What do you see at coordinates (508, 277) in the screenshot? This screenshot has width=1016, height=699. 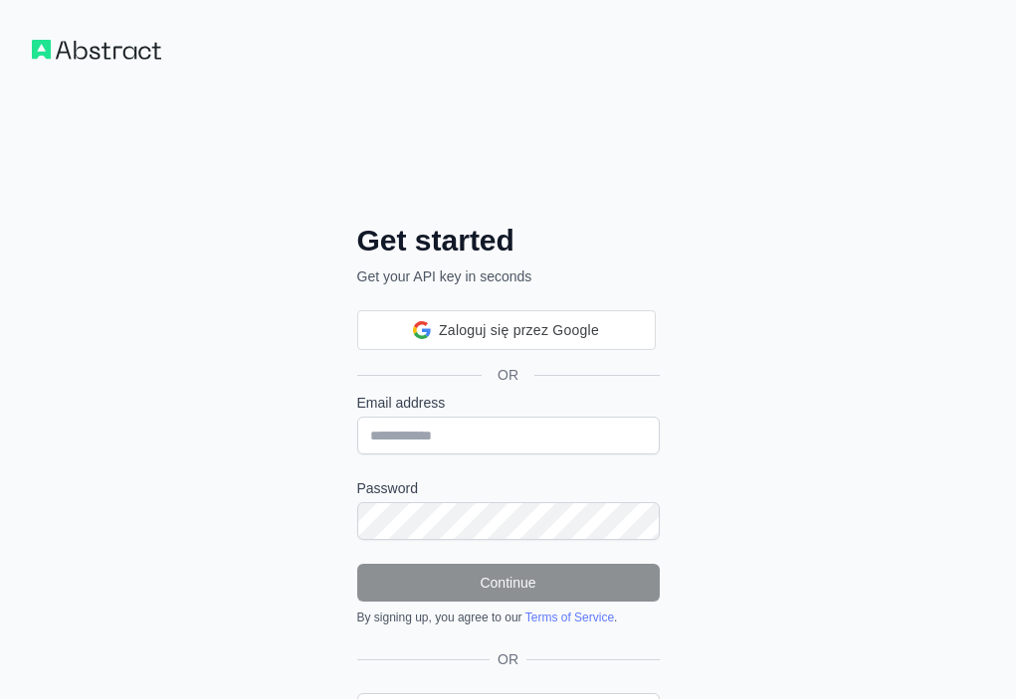 I see `p: Get your API key in seconds` at bounding box center [508, 277].